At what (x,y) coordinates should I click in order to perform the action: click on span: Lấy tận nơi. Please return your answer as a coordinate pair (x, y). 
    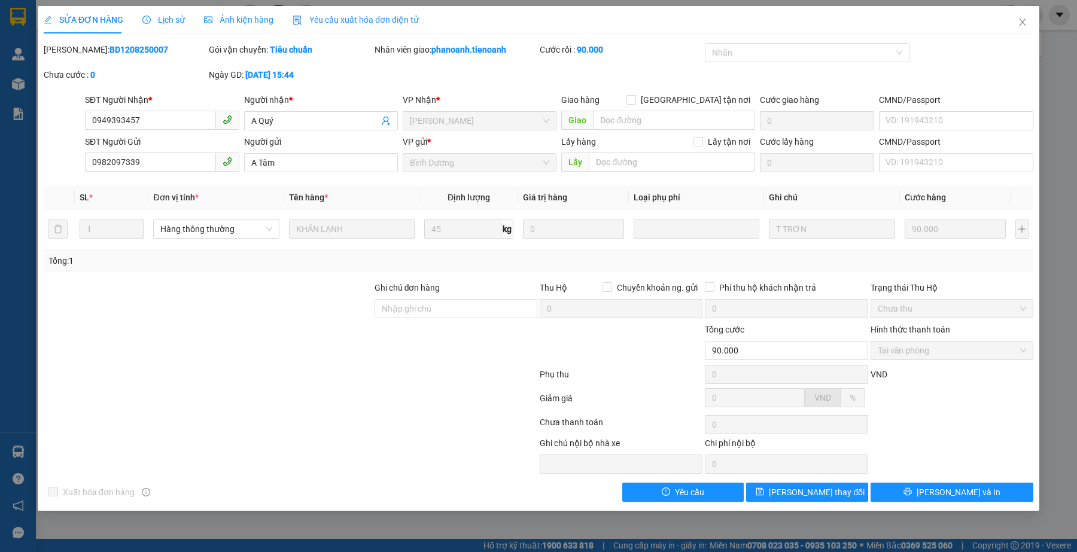
    Looking at the image, I should click on (729, 142).